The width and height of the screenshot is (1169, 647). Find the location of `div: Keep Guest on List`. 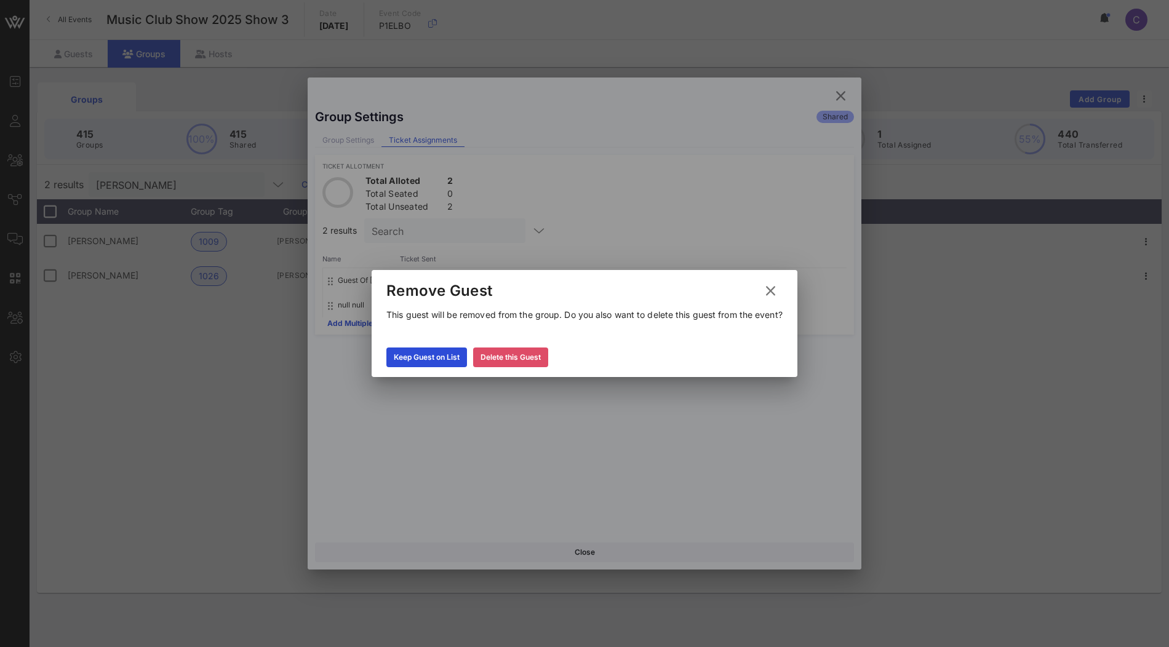

div: Keep Guest on List is located at coordinates (427, 358).